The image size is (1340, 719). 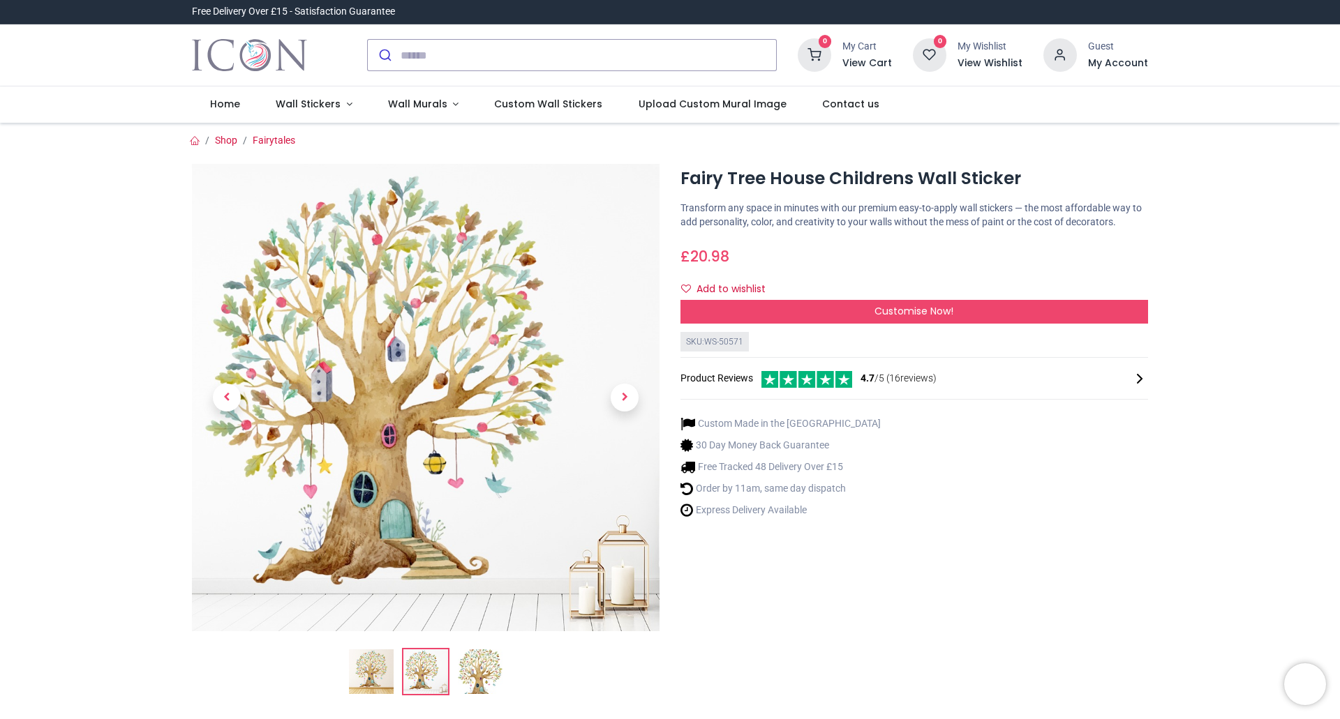 What do you see at coordinates (371, 672) in the screenshot?
I see `img: Fairy Tree House Childrens Wall Sticker` at bounding box center [371, 672].